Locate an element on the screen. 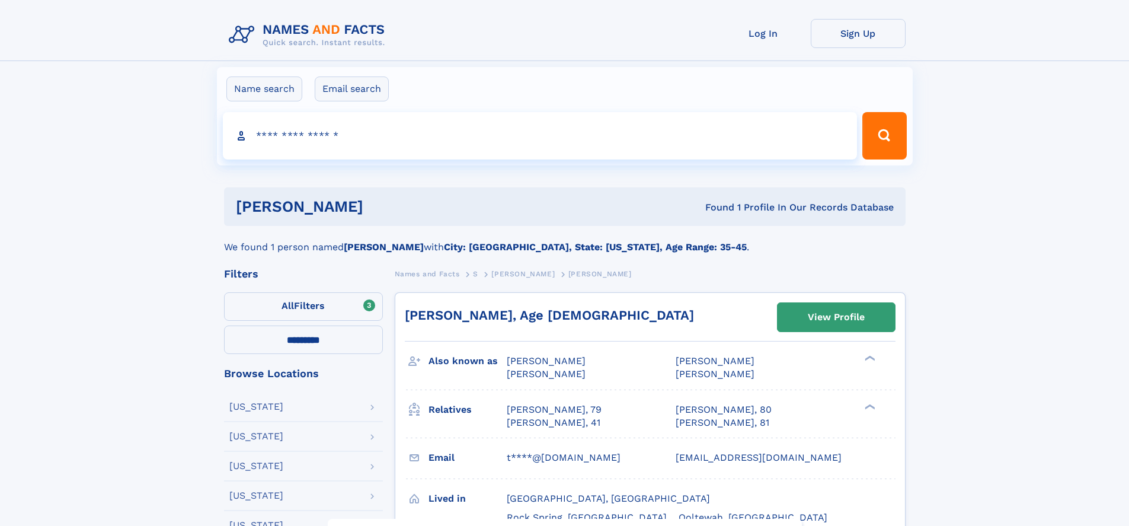 This screenshot has width=1129, height=526. a: Sign Up is located at coordinates (858, 33).